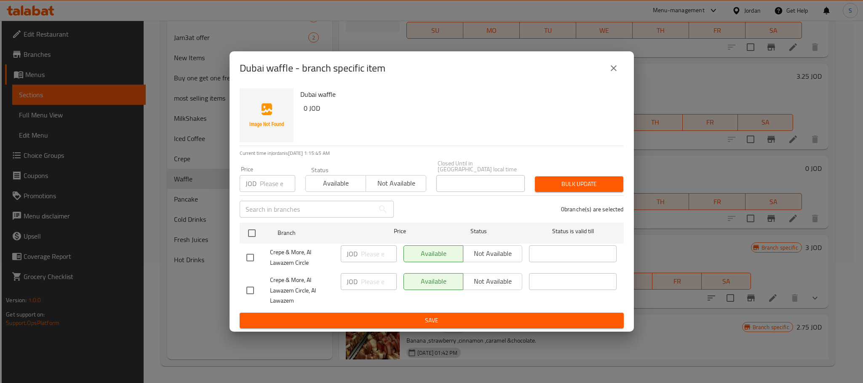  Describe the element at coordinates (614, 68) in the screenshot. I see `button: close` at that location.